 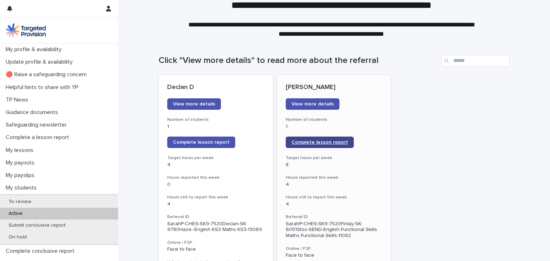 I want to click on p: Complete a lesson report, so click(x=39, y=138).